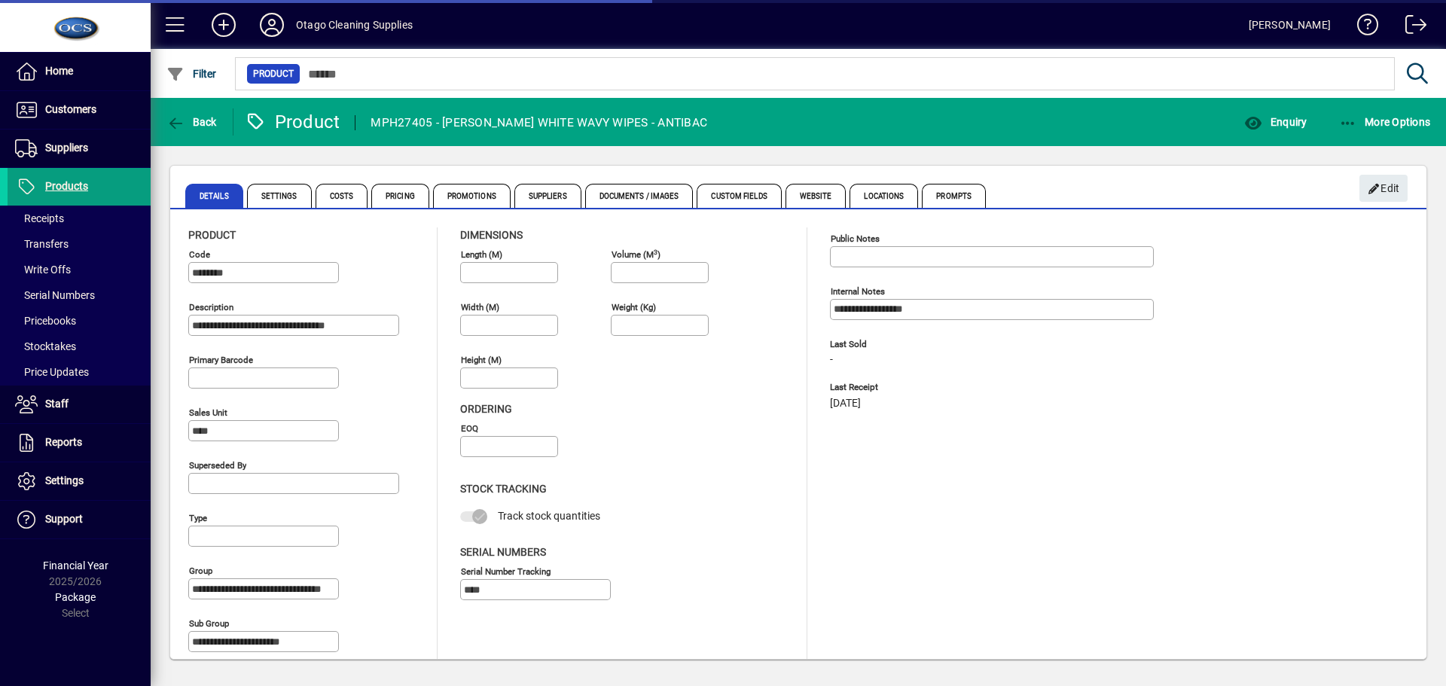 This screenshot has height=686, width=1446. I want to click on a: Logout, so click(1411, 27).